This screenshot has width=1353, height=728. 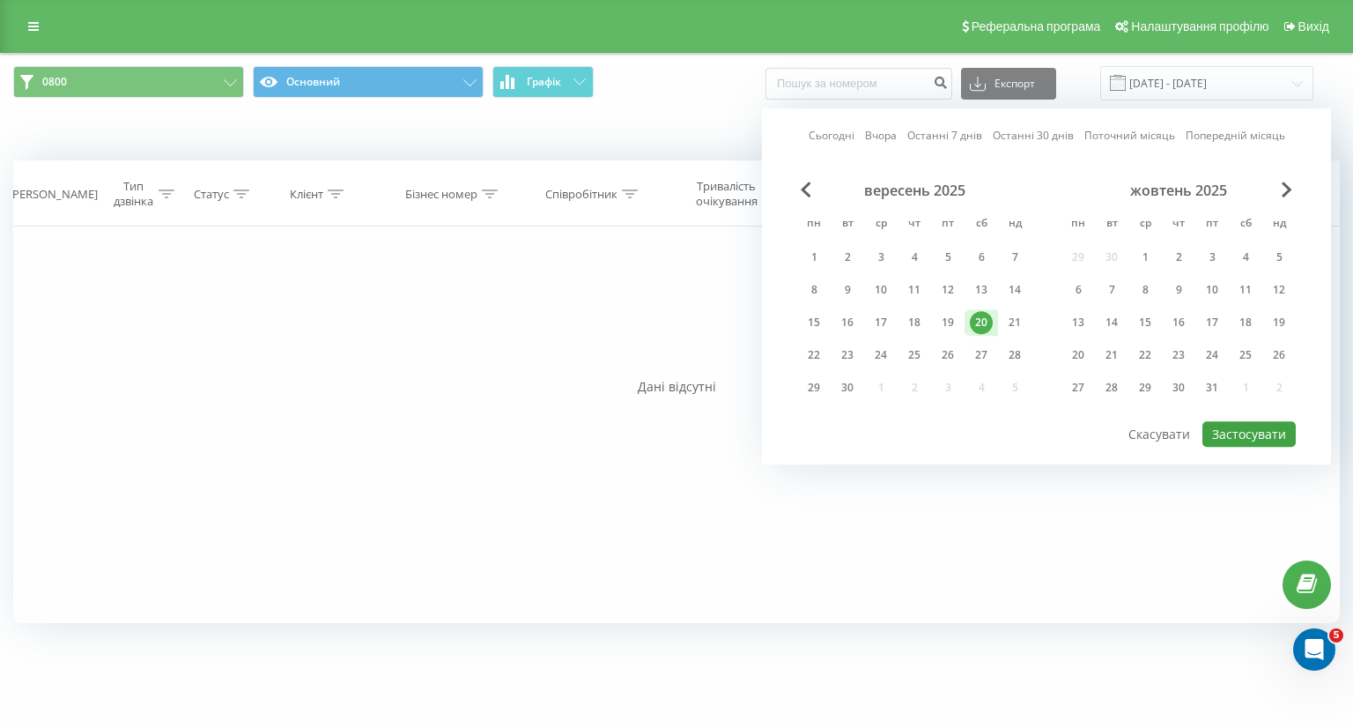 I want to click on div: пт 5 вер 2025 р., so click(x=948, y=257).